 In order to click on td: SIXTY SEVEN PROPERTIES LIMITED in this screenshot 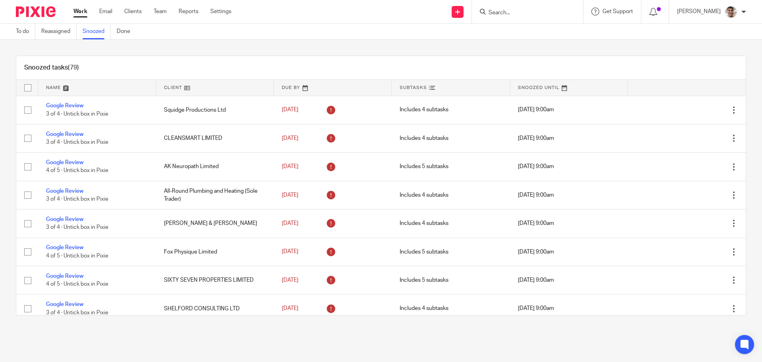, I will do `click(215, 280)`.